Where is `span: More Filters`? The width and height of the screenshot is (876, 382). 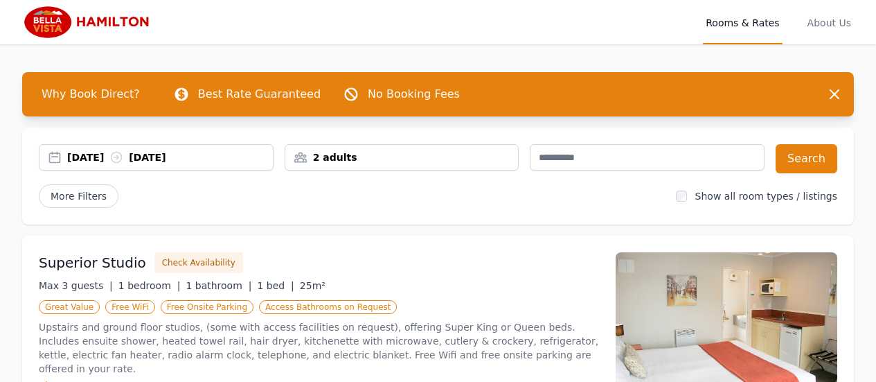 span: More Filters is located at coordinates (78, 196).